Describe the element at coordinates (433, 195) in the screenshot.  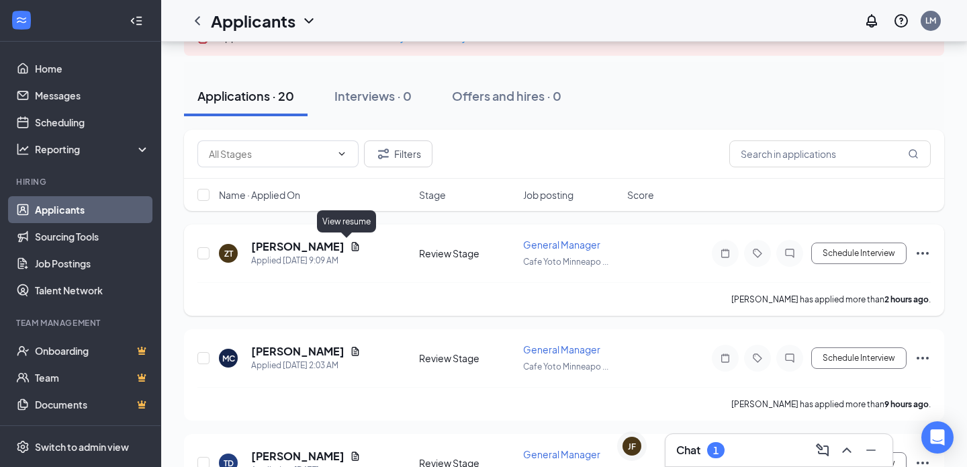
I see `span: Stage` at that location.